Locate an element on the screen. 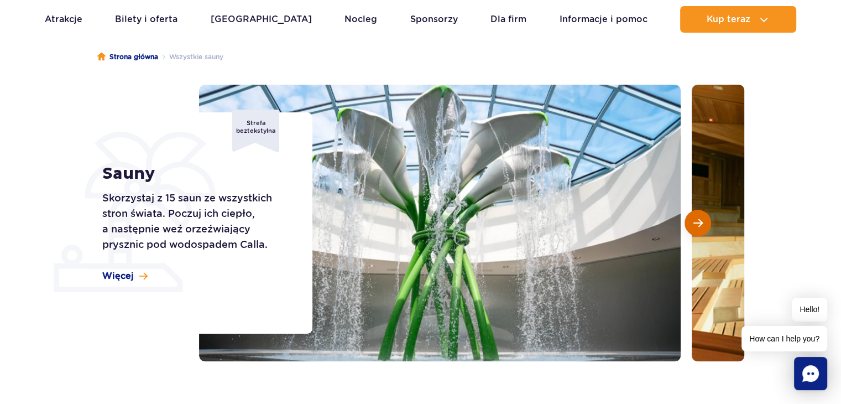  a: Sponsorzy is located at coordinates (434, 19).